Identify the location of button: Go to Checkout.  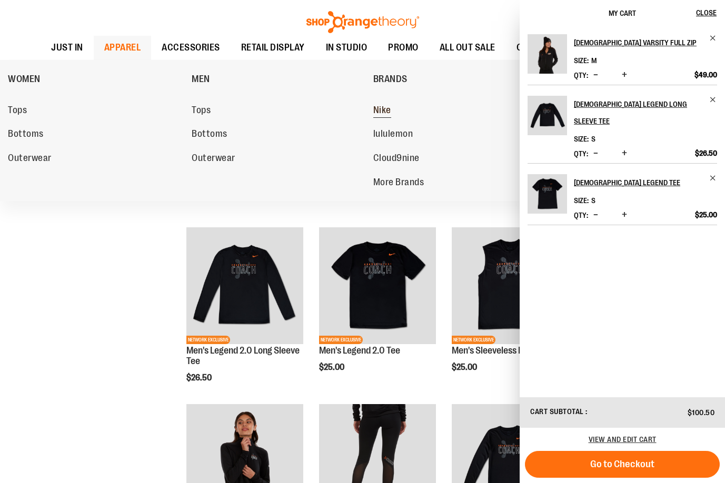
(622, 464).